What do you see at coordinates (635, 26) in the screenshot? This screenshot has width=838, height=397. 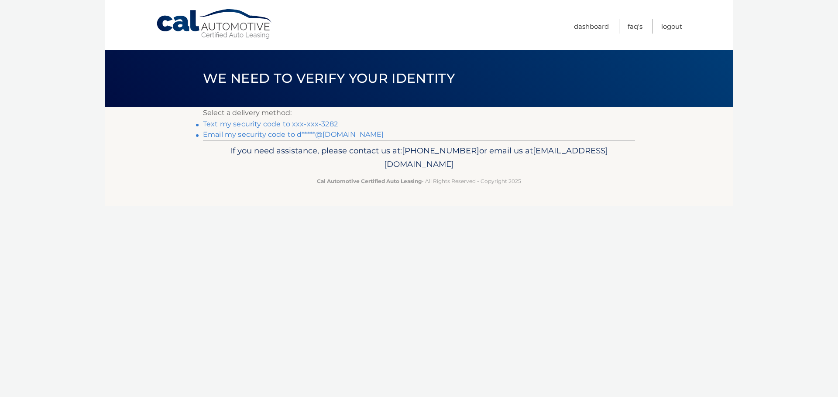 I see `a: FAQ's` at bounding box center [635, 26].